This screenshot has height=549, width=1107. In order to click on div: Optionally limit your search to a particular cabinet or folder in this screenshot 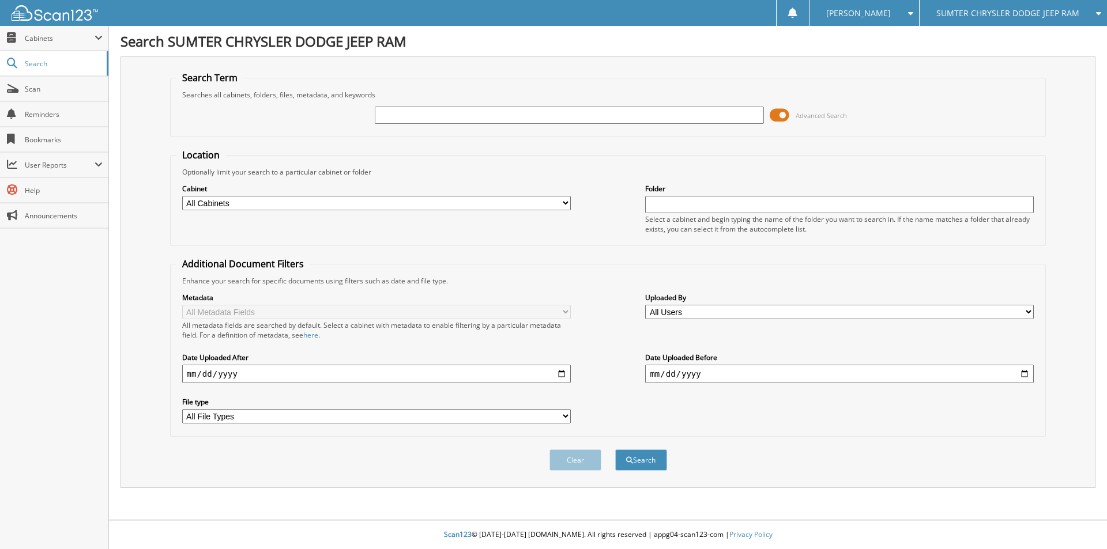, I will do `click(608, 172)`.